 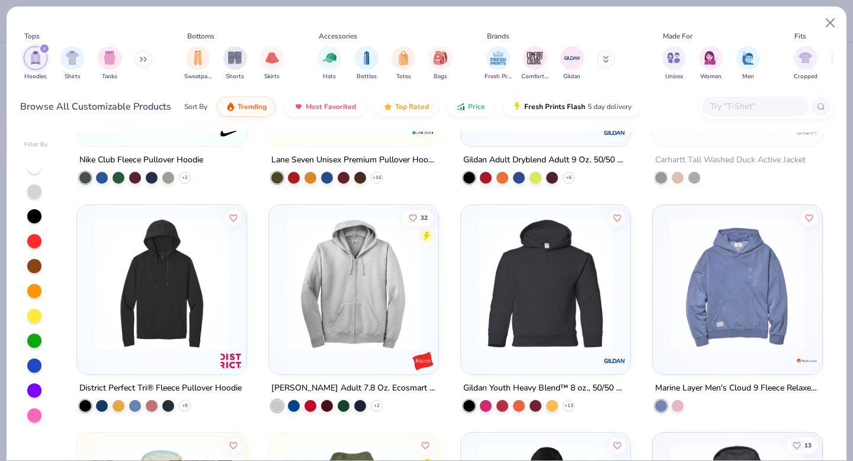 I want to click on span: Totes, so click(x=403, y=76).